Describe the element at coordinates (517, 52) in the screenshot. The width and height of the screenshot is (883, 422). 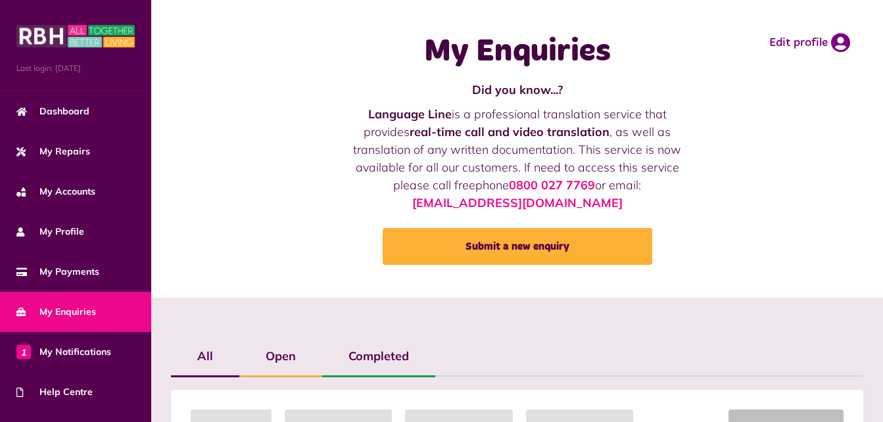
I see `h1: My Enquiries` at that location.